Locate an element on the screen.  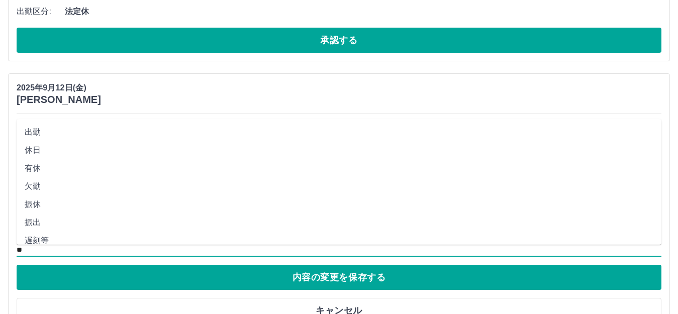
li: 振出 is located at coordinates (339, 223).